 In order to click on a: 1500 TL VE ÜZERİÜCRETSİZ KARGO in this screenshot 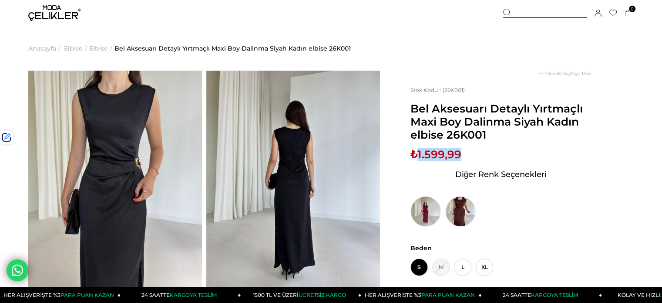, I will do `click(301, 294)`.